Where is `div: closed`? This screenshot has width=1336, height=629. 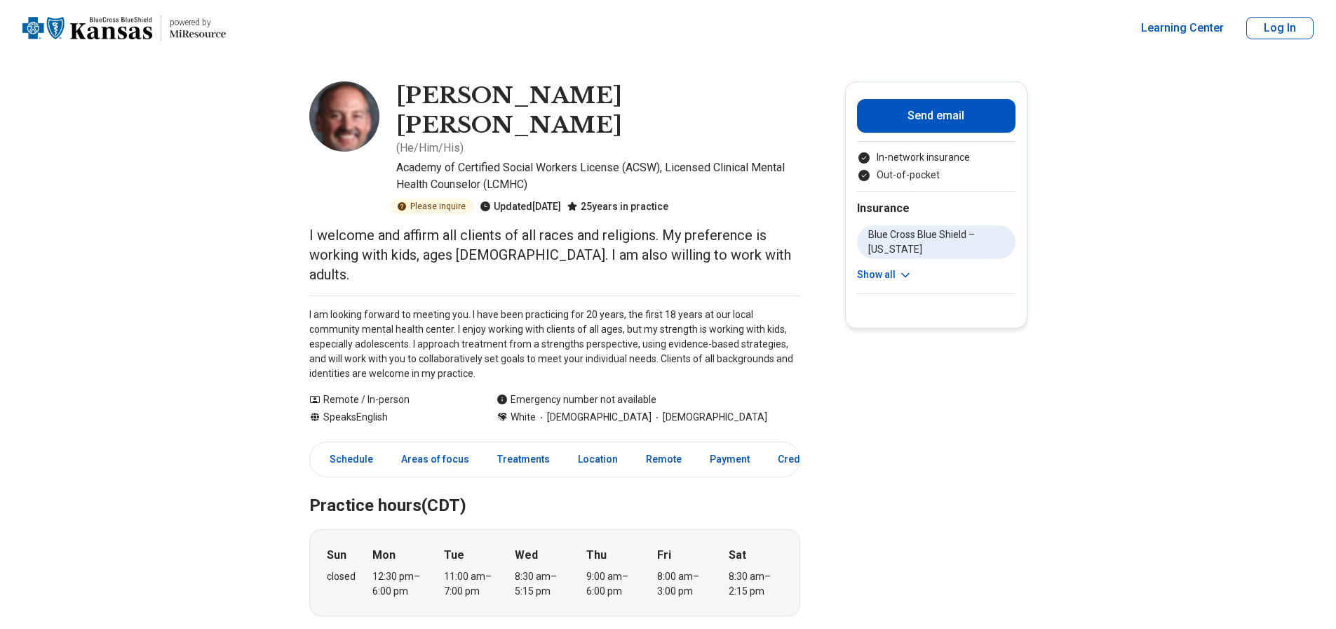
div: closed is located at coordinates (341, 576).